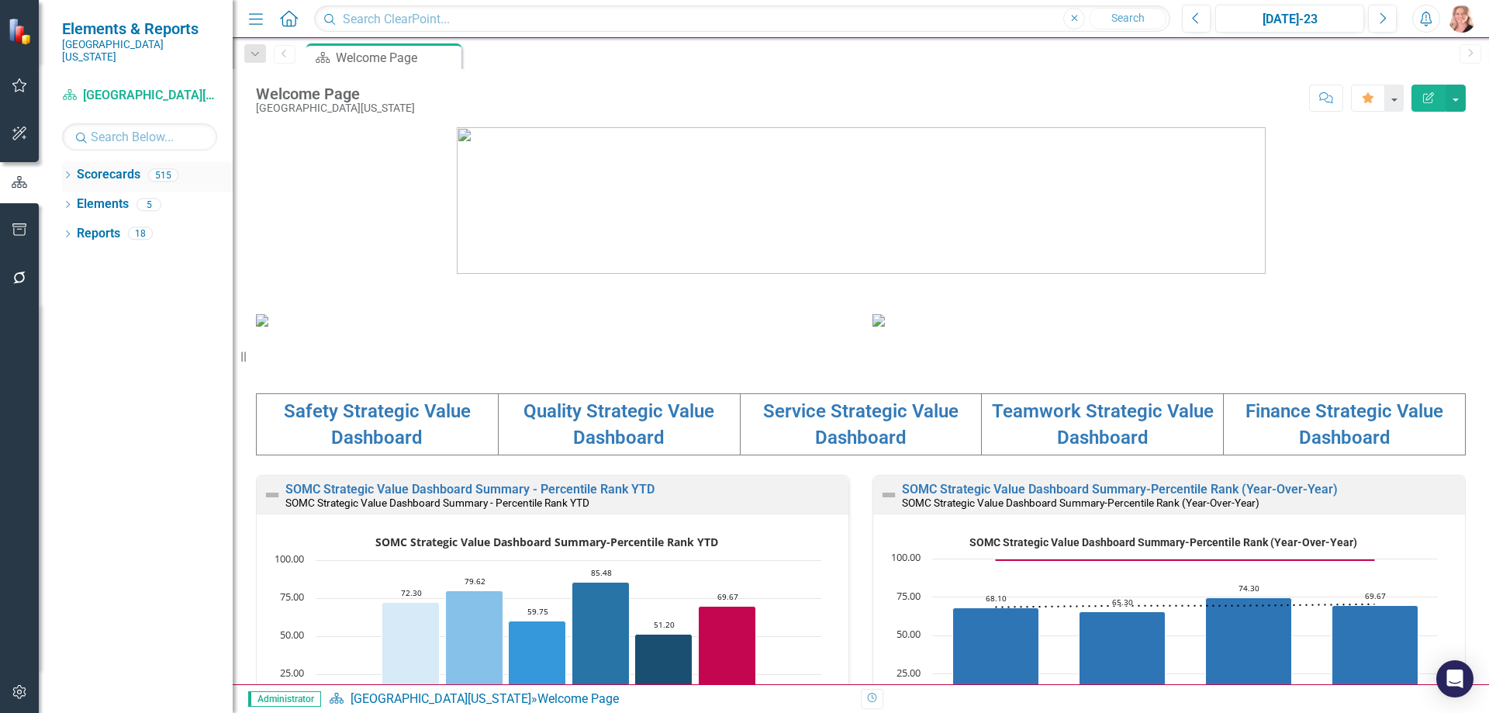  Describe the element at coordinates (1120, 489) in the screenshot. I see `a: SOMC Strategic Value Dashboard Summary-Percentile Rank (Year-Over-Year)` at that location.